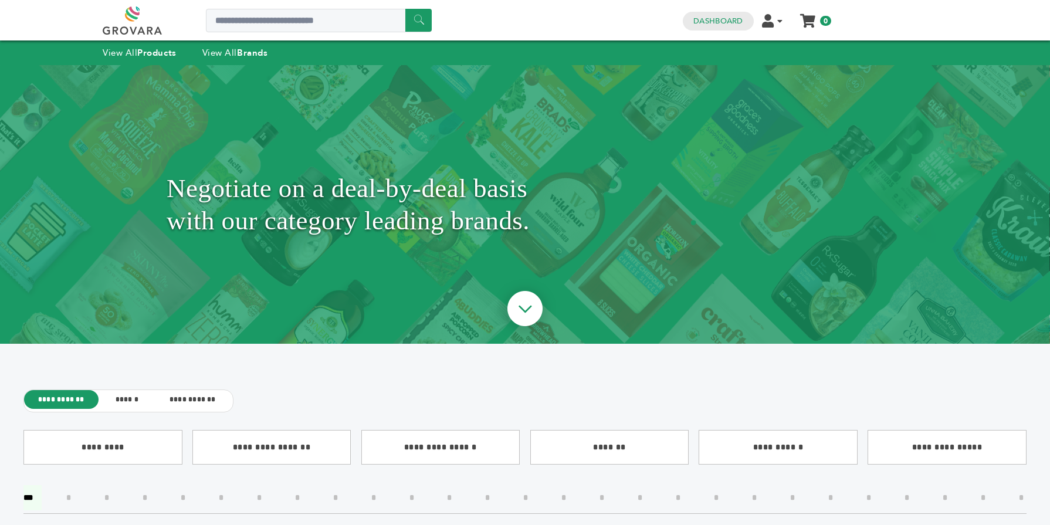  I want to click on strong: Products, so click(157, 53).